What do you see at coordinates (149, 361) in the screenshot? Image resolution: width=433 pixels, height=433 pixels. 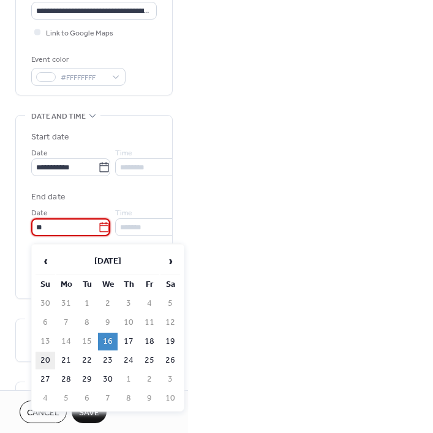 I see `td: 25` at bounding box center [149, 361].